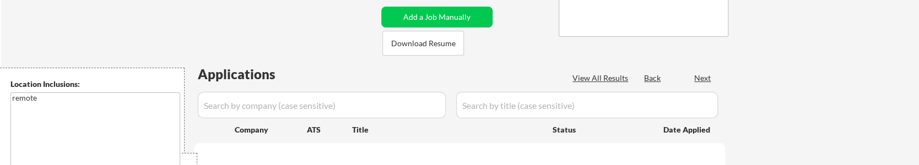 This screenshot has width=919, height=165. I want to click on button: Add a Job Manually, so click(437, 17).